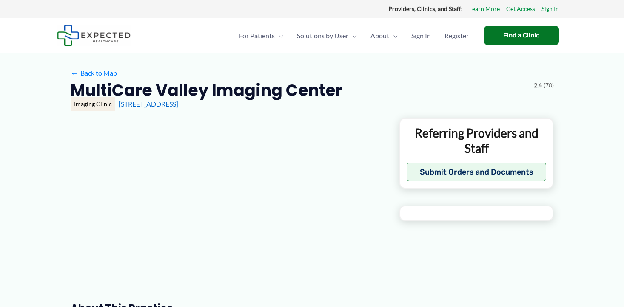 This screenshot has height=307, width=624. I want to click on span: 2.4, so click(538, 85).